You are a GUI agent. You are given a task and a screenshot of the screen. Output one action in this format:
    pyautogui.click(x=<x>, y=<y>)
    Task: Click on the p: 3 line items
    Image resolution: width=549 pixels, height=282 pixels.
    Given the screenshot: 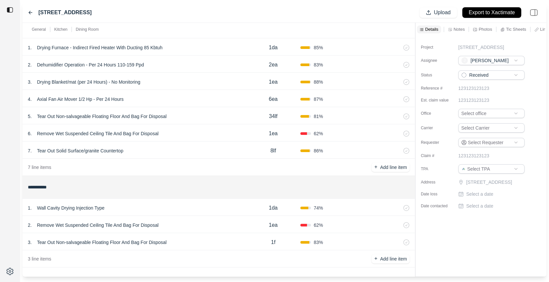 What is the action you would take?
    pyautogui.click(x=39, y=259)
    